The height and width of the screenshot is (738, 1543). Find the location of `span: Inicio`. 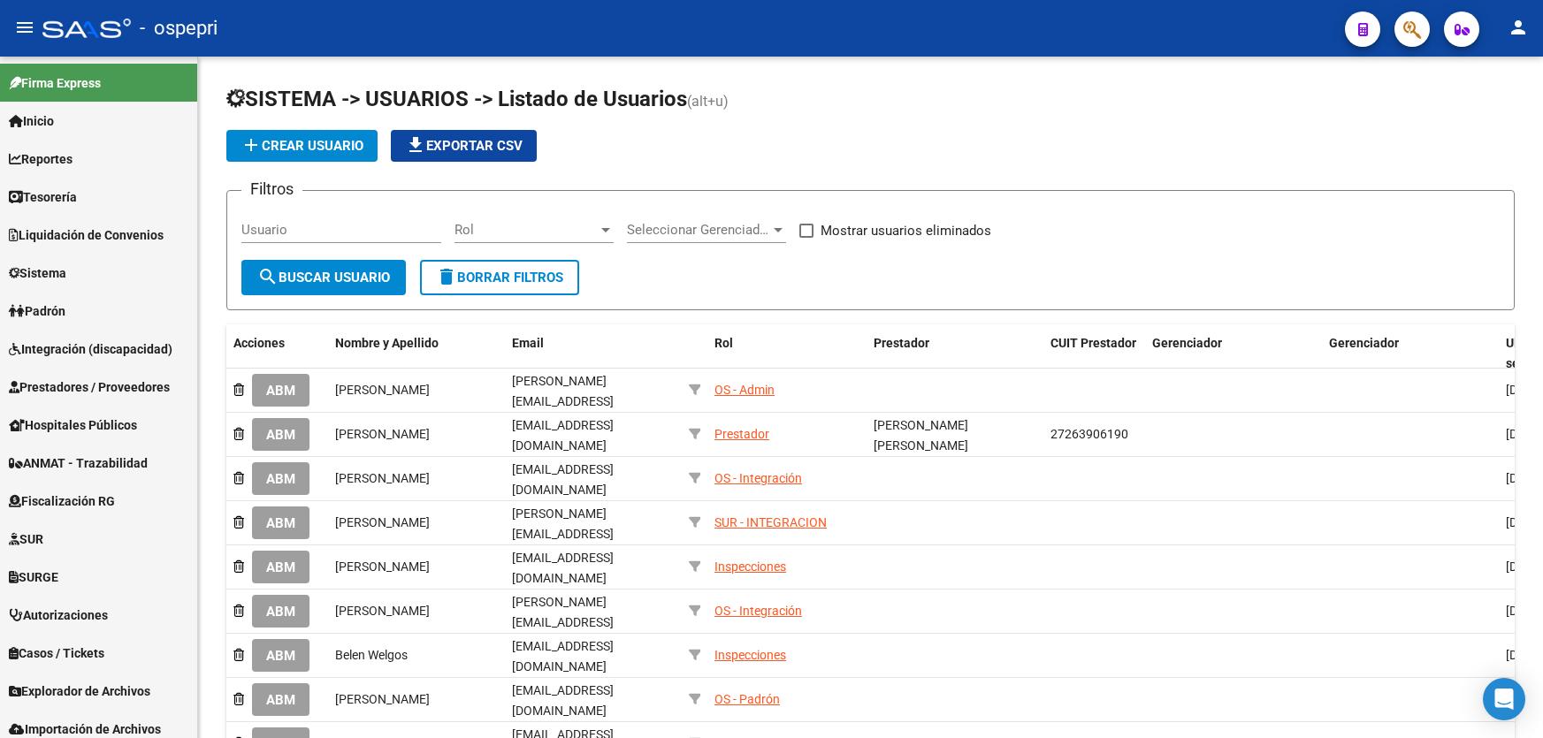

span: Inicio is located at coordinates (31, 121).